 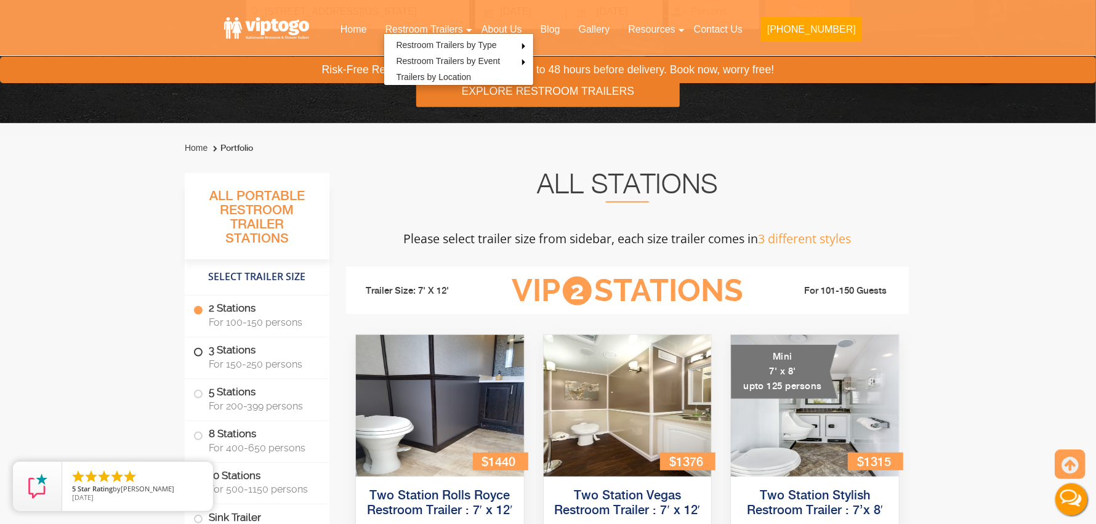 I want to click on a: Restroom Trailers by Event, so click(x=448, y=61).